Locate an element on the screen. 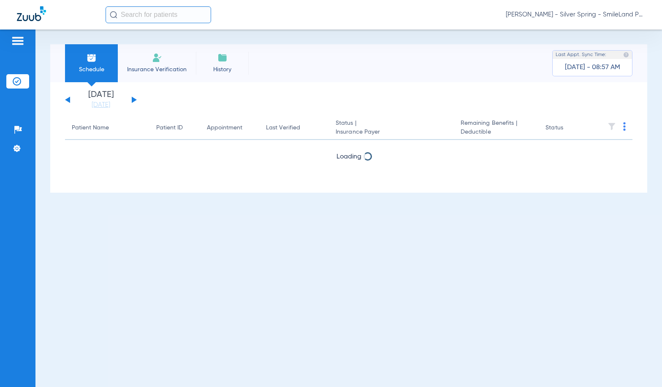 This screenshot has height=387, width=662. span: Last Appt. Sync Time: is located at coordinates (581, 55).